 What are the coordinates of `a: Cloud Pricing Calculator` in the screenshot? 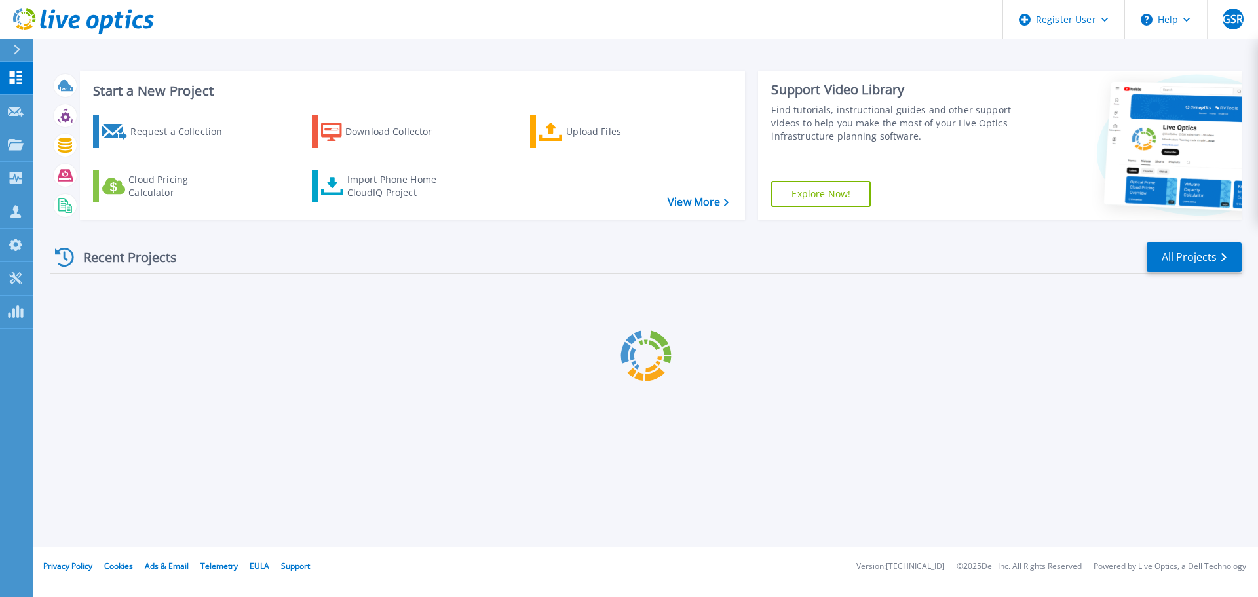 It's located at (166, 186).